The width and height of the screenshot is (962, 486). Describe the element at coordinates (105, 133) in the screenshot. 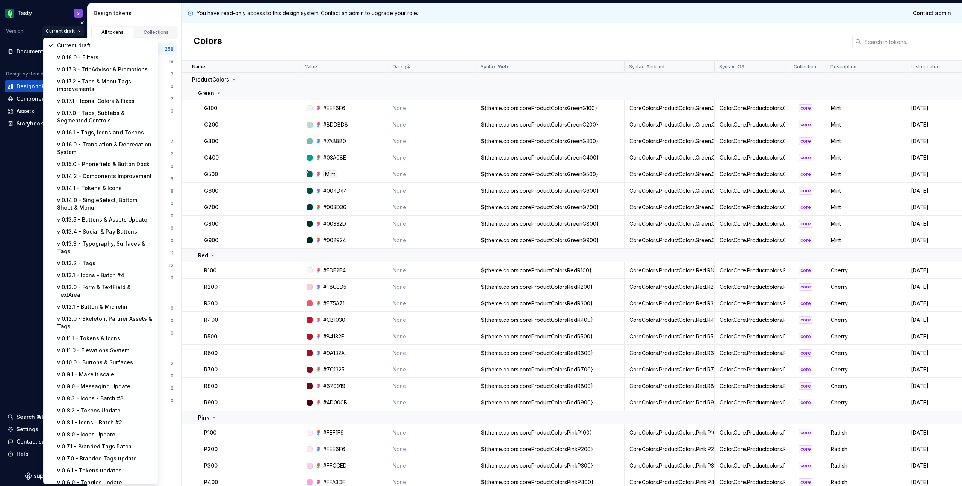

I see `div: v 0.16.1 - Tags, Icons and Tokens` at that location.